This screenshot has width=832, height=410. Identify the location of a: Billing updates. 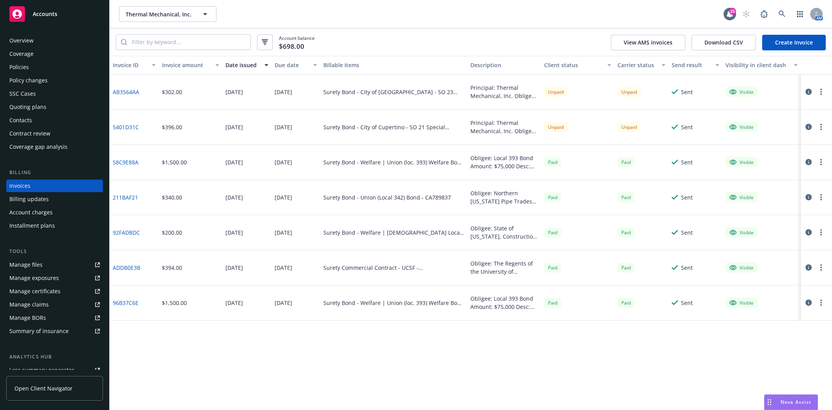
(55, 199).